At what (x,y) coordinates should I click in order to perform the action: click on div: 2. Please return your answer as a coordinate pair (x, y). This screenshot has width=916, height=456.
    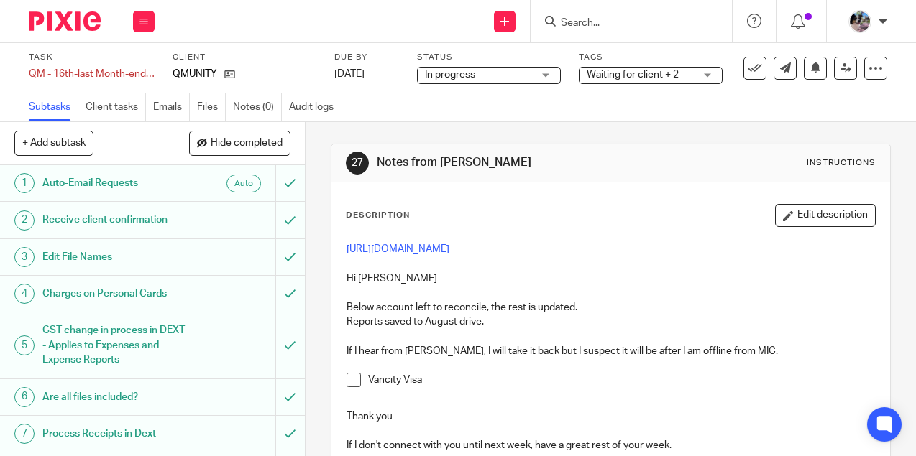
    Looking at the image, I should click on (24, 221).